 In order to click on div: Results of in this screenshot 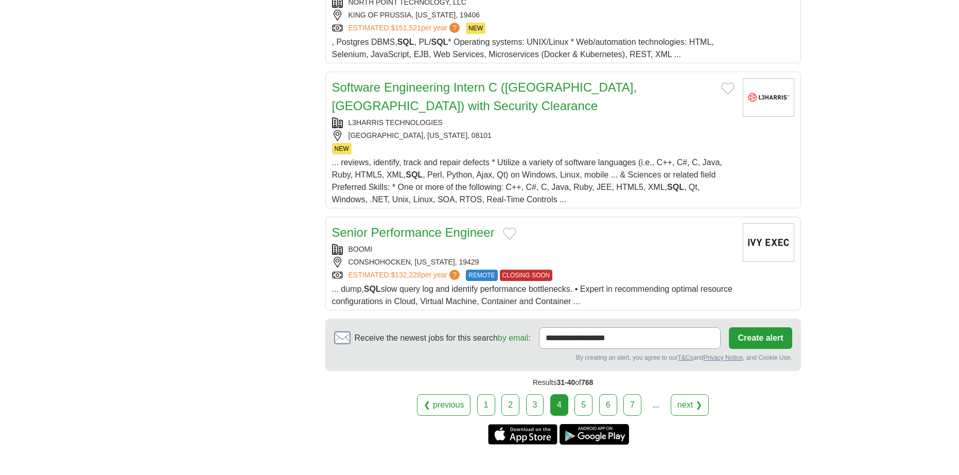, I will do `click(563, 383)`.